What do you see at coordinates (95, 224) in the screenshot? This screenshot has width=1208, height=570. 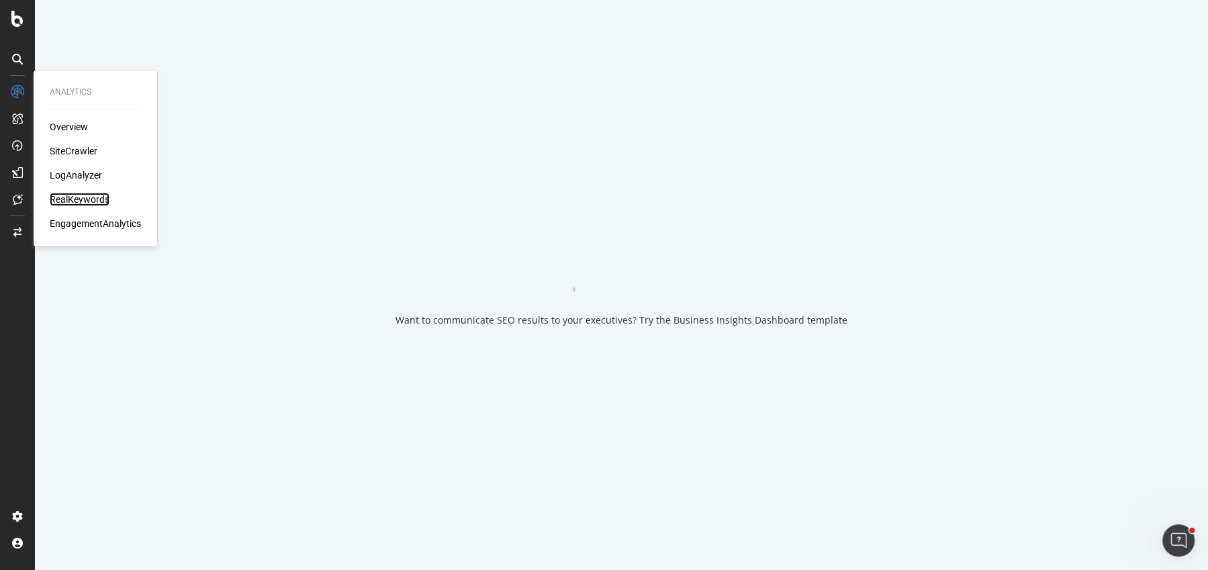 I see `div: EngagementAnalytics` at bounding box center [95, 224].